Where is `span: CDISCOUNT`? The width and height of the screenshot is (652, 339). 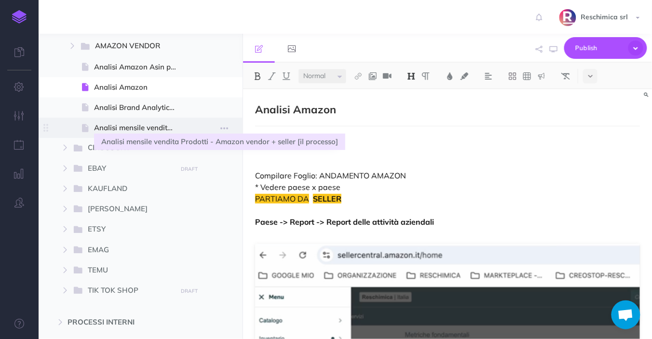
span: CDISCOUNT is located at coordinates (129, 148).